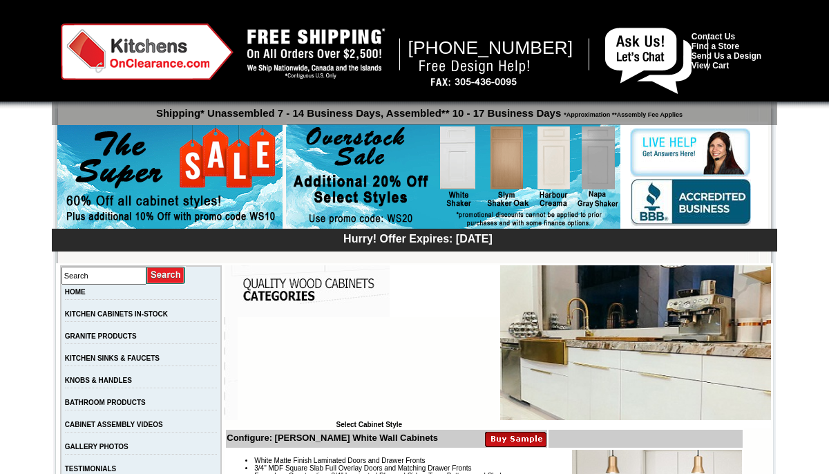 The height and width of the screenshot is (474, 829). I want to click on a: Find a Store, so click(715, 46).